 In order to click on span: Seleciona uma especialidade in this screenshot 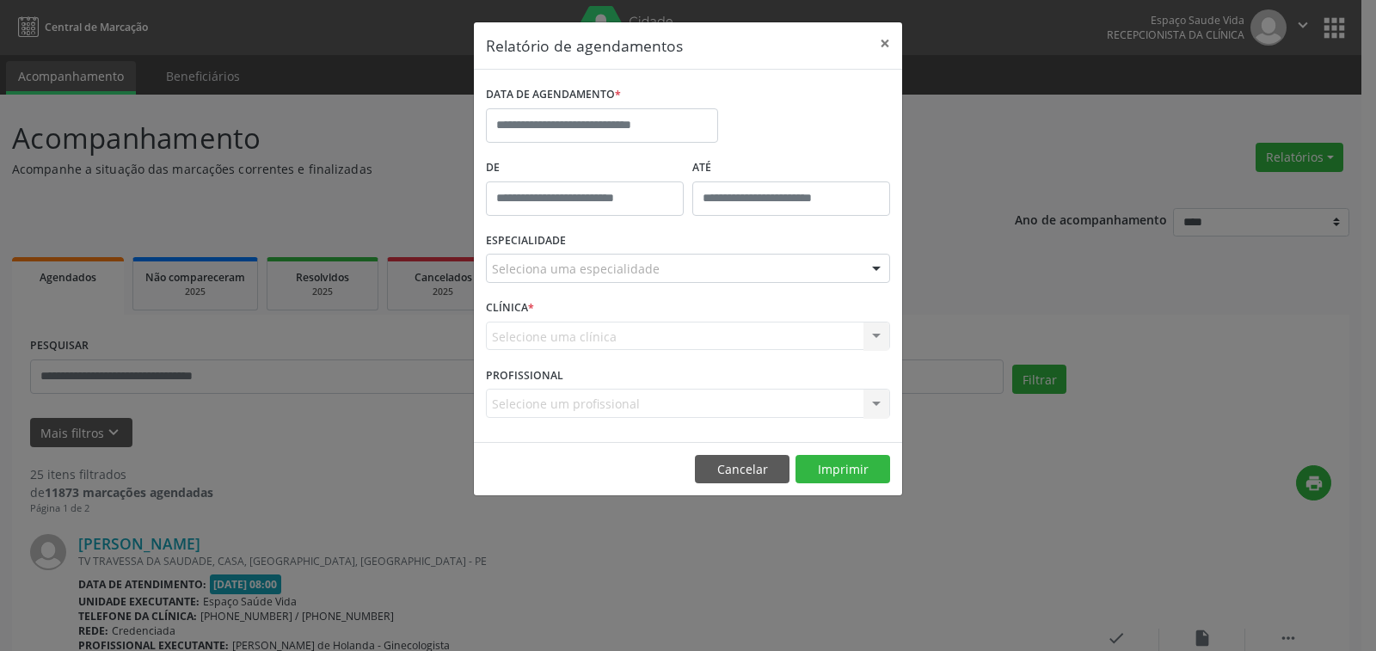, I will do `click(575, 268)`.